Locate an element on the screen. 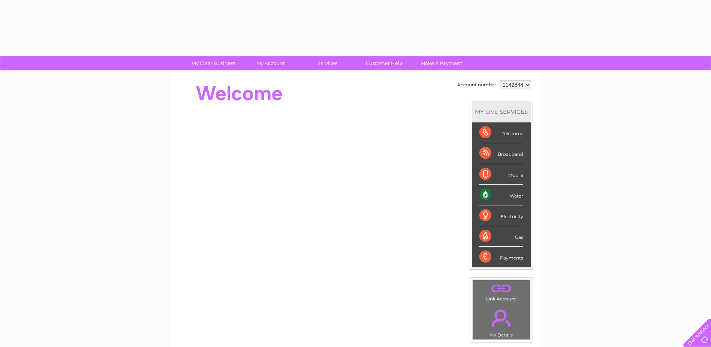 This screenshot has width=711, height=347. td: Account number is located at coordinates (477, 85).